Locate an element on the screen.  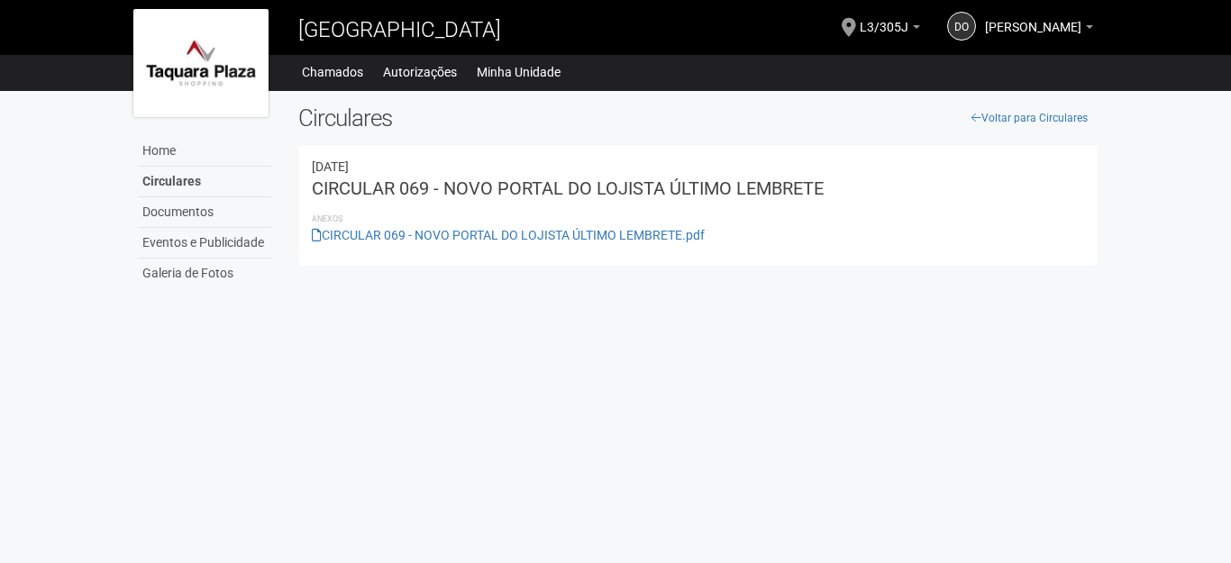
h3: CIRCULAR 069 - NOVO PORTAL DO LOJISTA ÚLTIMO LEMBRETE is located at coordinates (697, 188).